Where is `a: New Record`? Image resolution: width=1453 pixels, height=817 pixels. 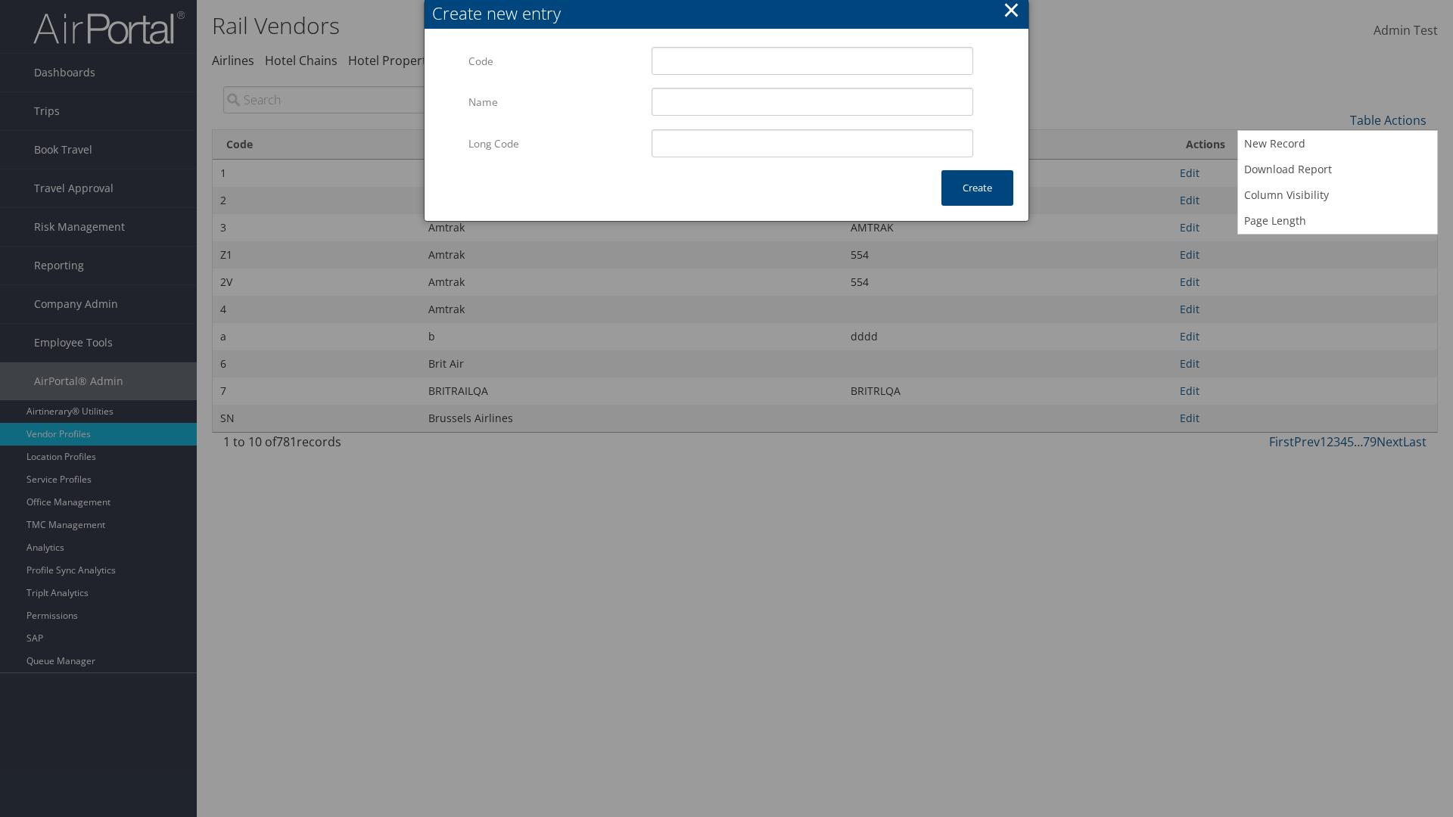 a: New Record is located at coordinates (1337, 144).